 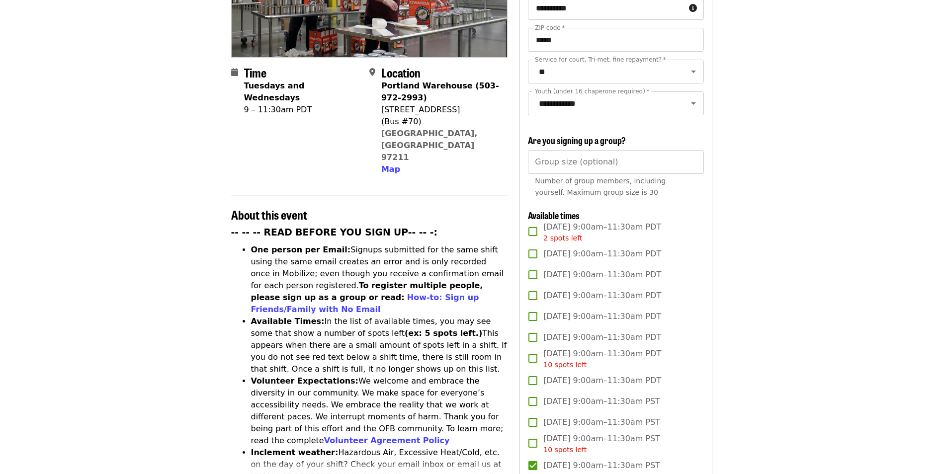 I want to click on span: 2 spots left, so click(x=563, y=238).